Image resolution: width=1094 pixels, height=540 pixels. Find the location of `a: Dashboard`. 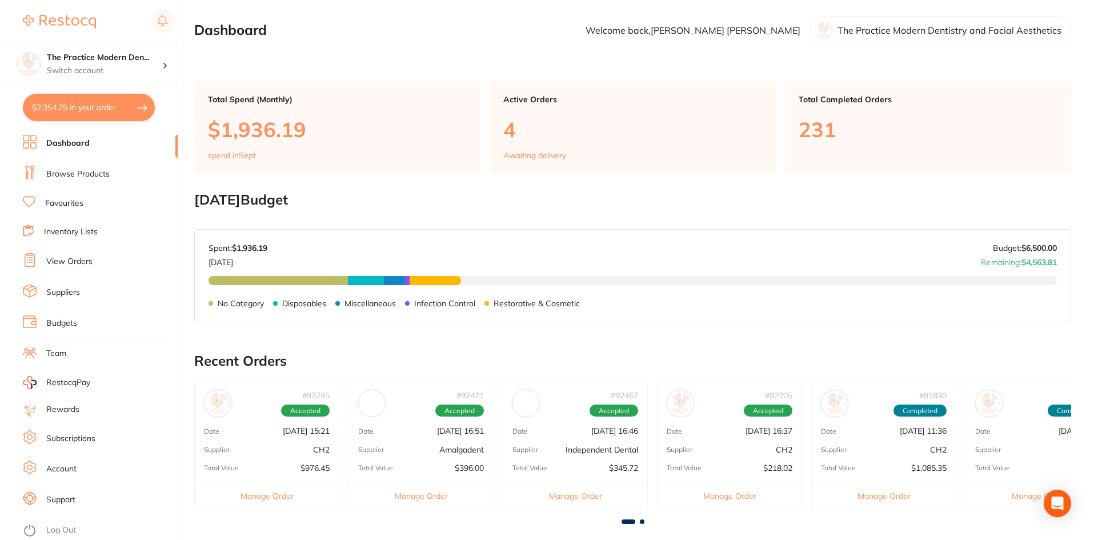

a: Dashboard is located at coordinates (68, 143).